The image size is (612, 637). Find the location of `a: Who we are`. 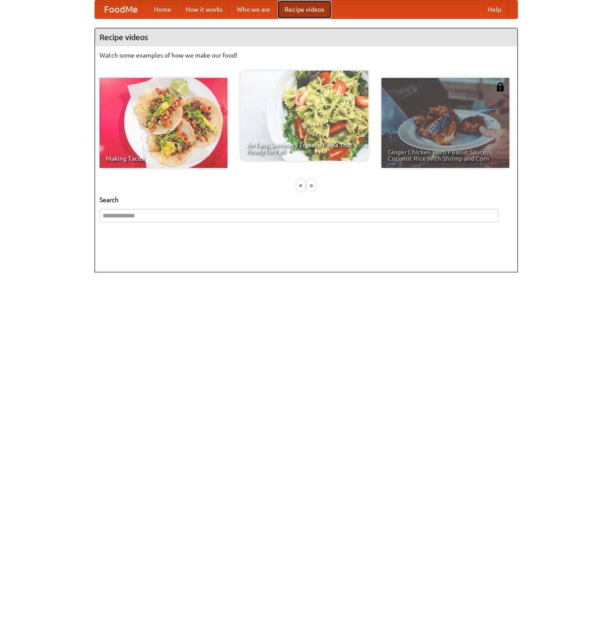

a: Who we are is located at coordinates (254, 9).